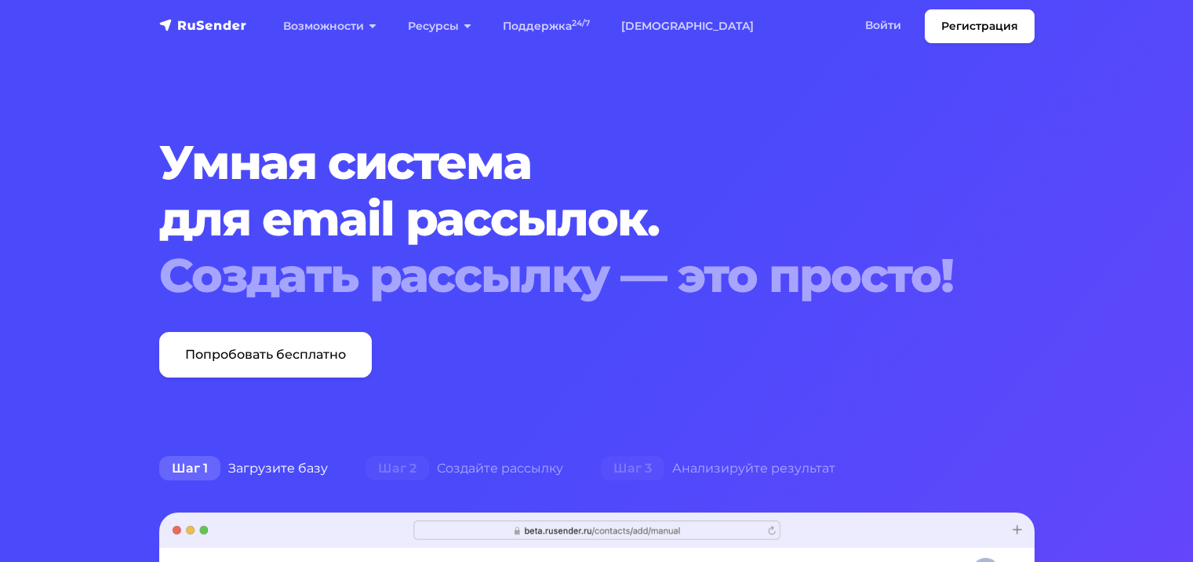 The image size is (1193, 562). Describe the element at coordinates (203, 25) in the screenshot. I see `img: RuSender` at that location.